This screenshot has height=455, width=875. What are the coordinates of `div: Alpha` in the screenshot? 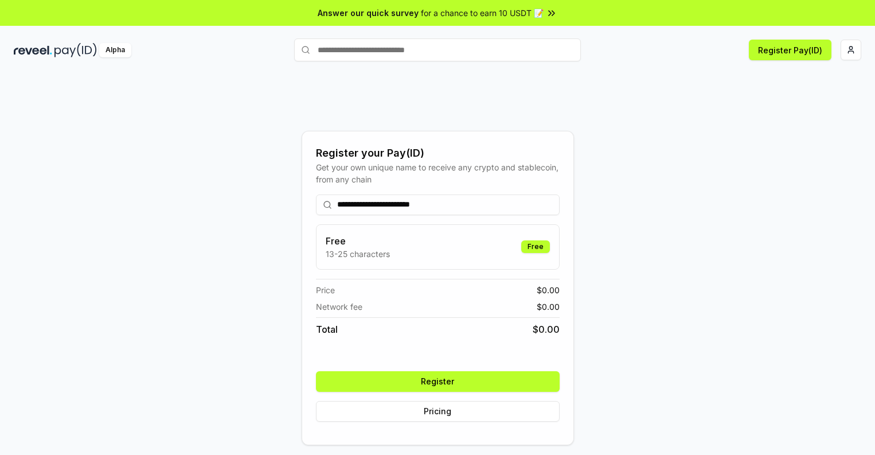 It's located at (115, 50).